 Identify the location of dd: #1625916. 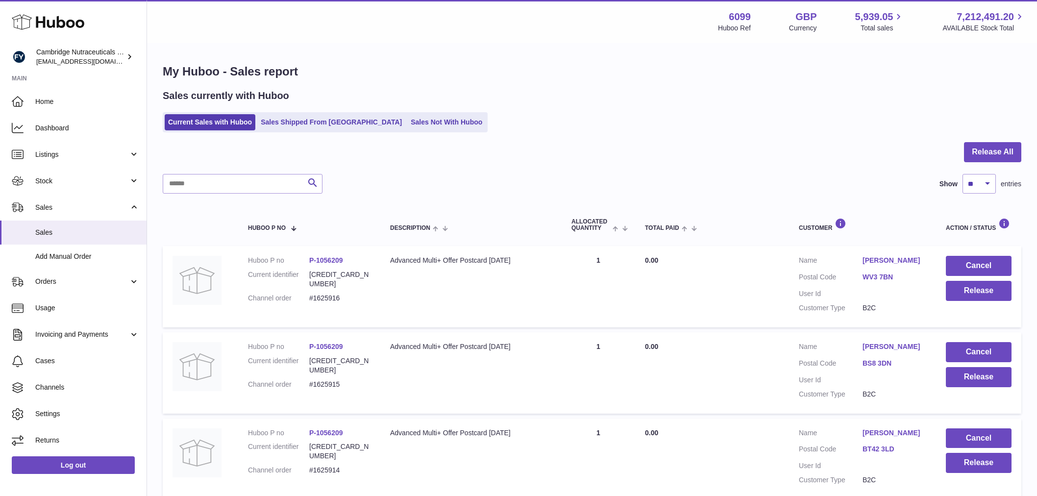
(340, 298).